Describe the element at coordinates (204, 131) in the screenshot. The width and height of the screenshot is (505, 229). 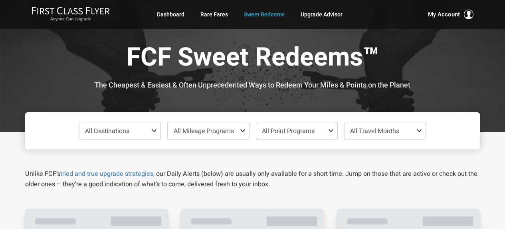
I see `span: All Mileage Programs` at that location.